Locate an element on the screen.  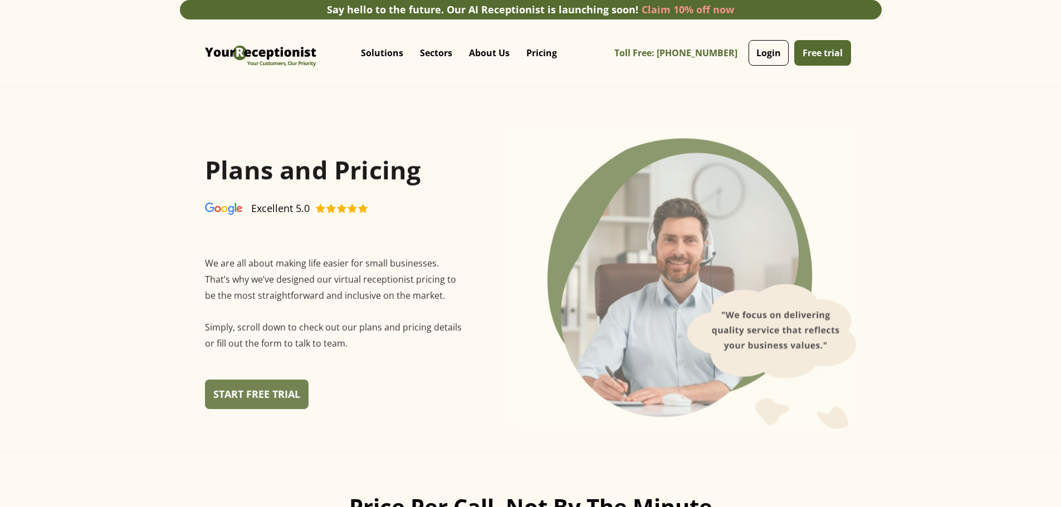
h1: Plans and Pricing is located at coordinates (338, 170).